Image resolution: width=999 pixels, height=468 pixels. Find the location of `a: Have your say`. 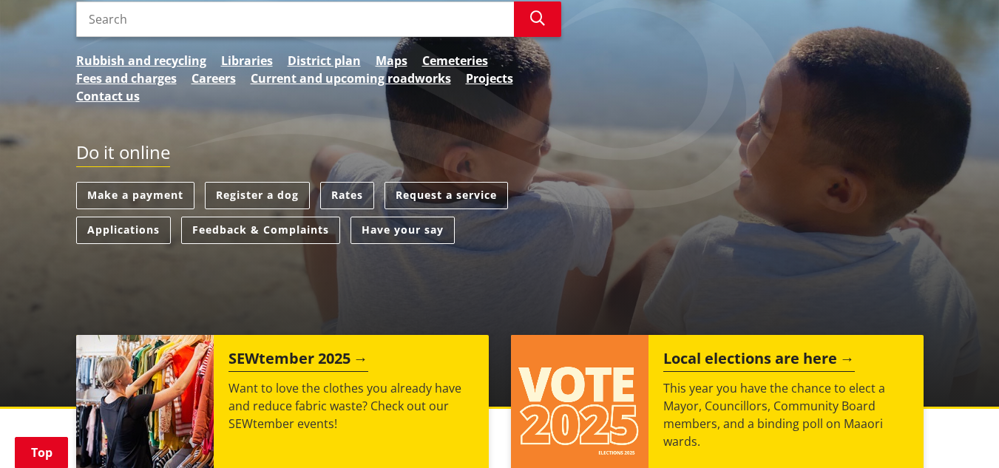

a: Have your say is located at coordinates (402, 230).